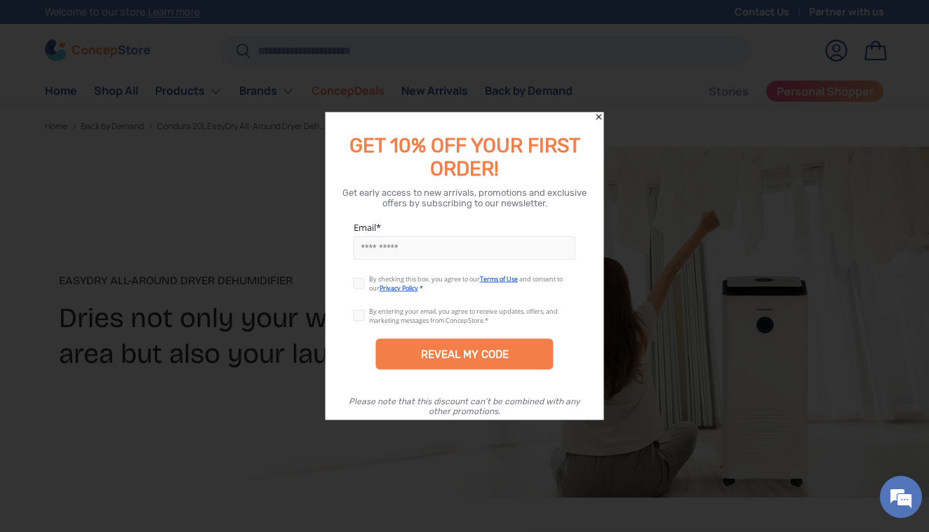 Image resolution: width=929 pixels, height=532 pixels. I want to click on span: By checking this box, you agree to our, so click(425, 279).